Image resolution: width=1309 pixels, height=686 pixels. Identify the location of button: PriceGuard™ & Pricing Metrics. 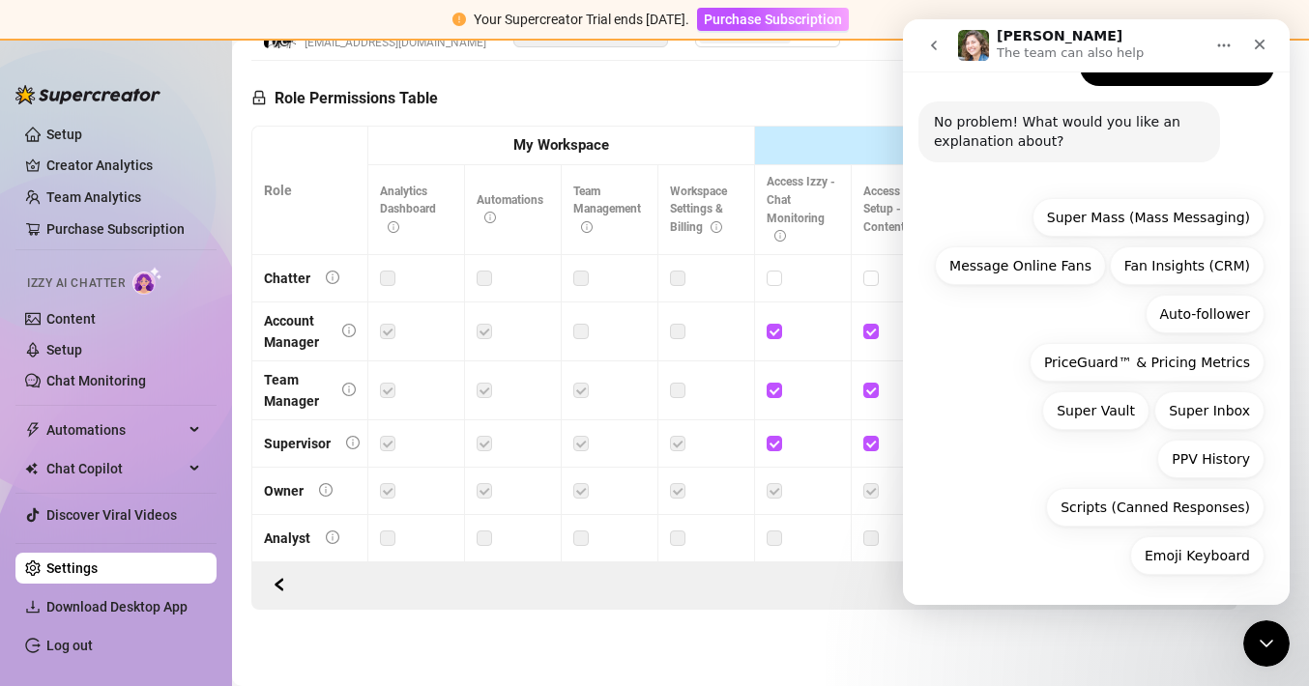
(244, 343).